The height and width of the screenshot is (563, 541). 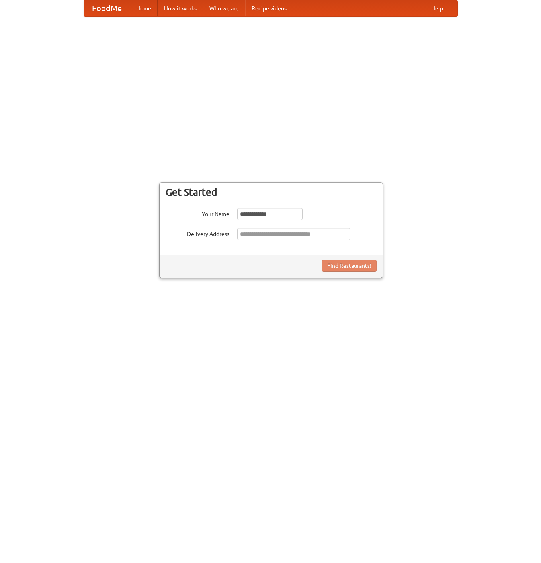 I want to click on a: How it works, so click(x=180, y=8).